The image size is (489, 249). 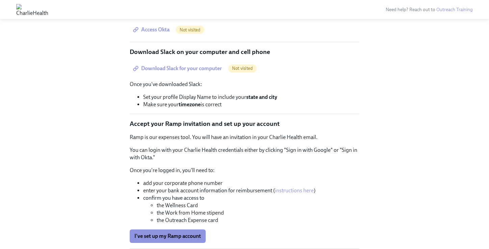 I want to click on li: Set your profile Display Name to include your, so click(x=251, y=97).